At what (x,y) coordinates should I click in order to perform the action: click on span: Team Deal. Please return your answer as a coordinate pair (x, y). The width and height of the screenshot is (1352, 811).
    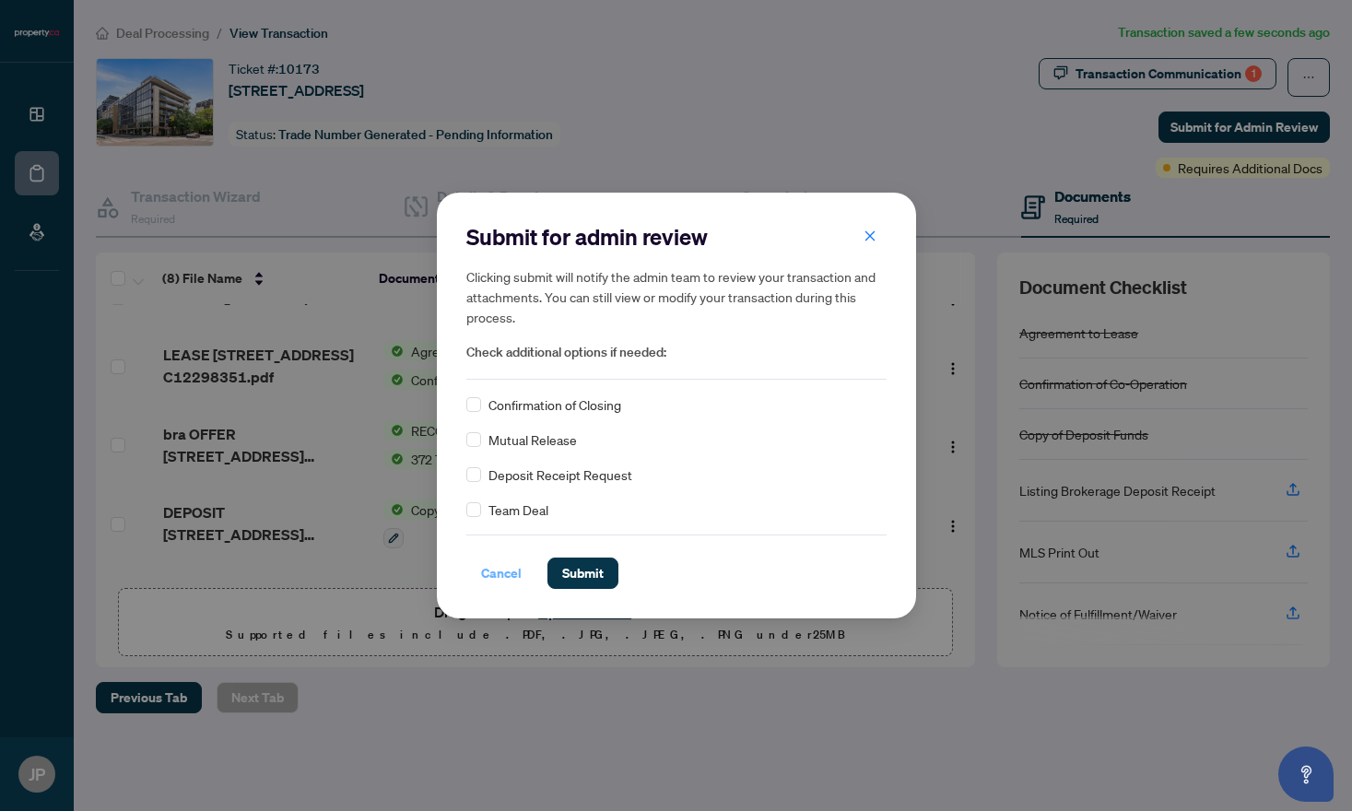
    Looking at the image, I should click on (518, 510).